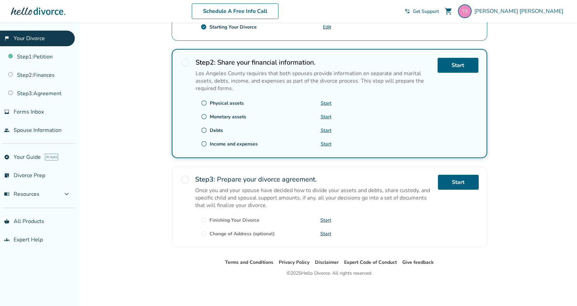 This screenshot has width=577, height=306. What do you see at coordinates (330, 273) in the screenshot?
I see `div: © 2025 Hello Divorce. All rights reserved.` at bounding box center [330, 273].